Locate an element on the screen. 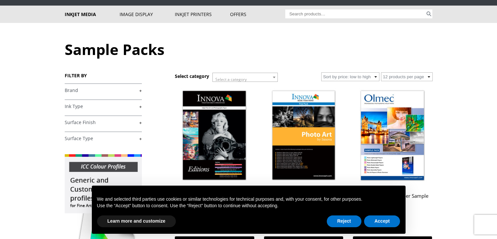 The height and width of the screenshot is (239, 497). button: Search is located at coordinates (429, 14).